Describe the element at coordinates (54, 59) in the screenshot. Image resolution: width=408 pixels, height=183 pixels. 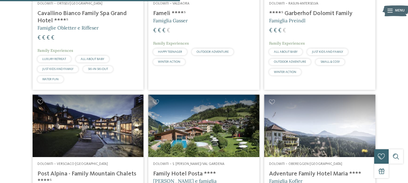
I see `span: LUXURY RETREAT` at that location.